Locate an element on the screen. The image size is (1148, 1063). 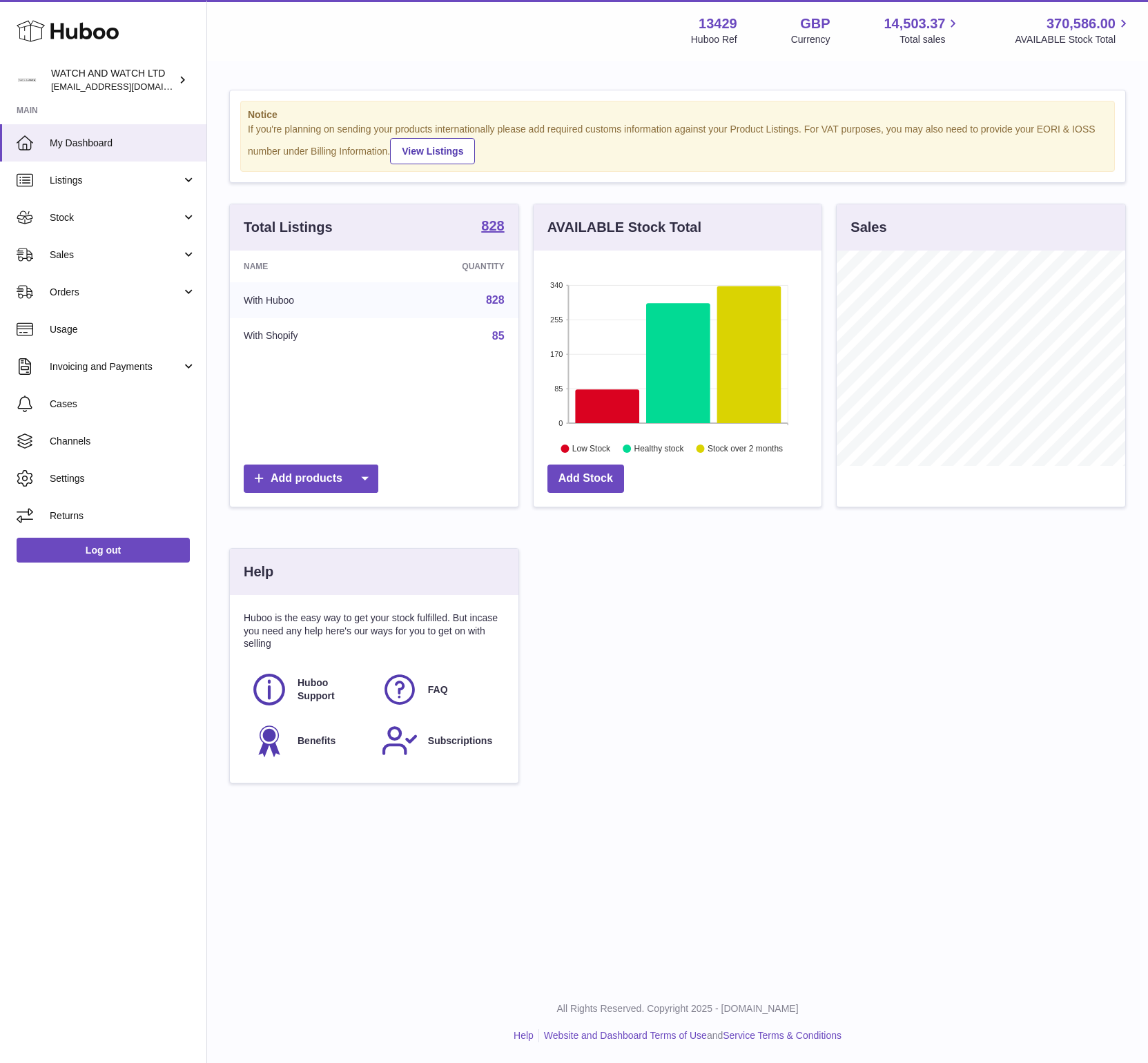
span: Cases is located at coordinates (123, 403).